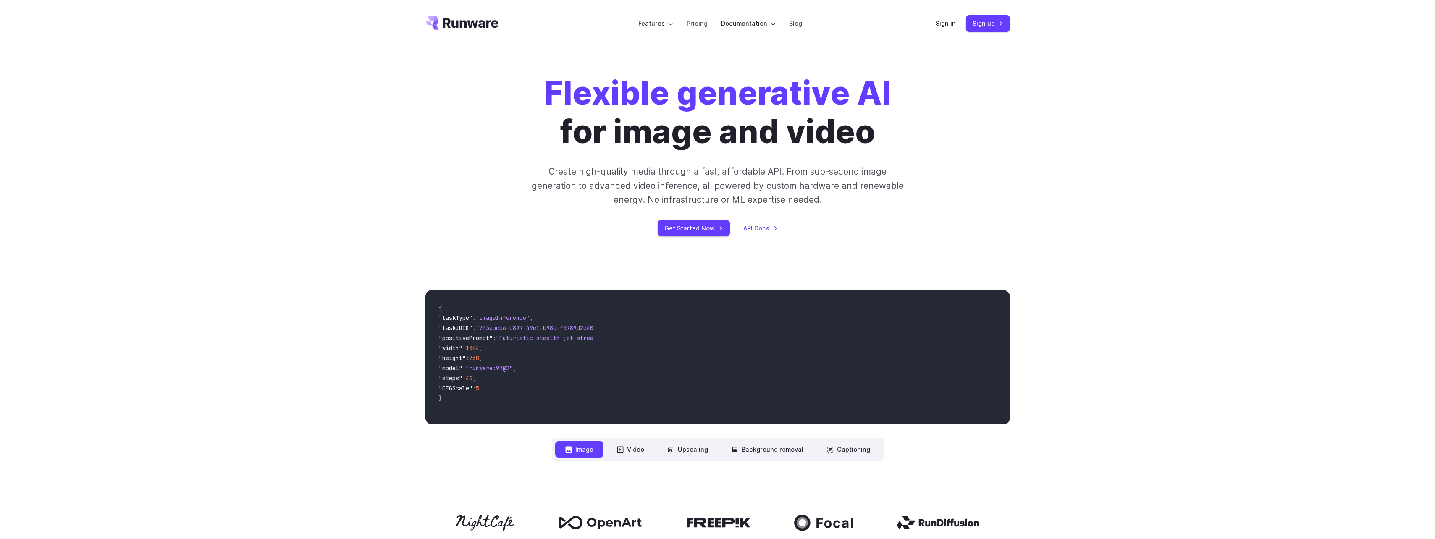 The width and height of the screenshot is (1435, 539). I want to click on a: Sign up, so click(987, 23).